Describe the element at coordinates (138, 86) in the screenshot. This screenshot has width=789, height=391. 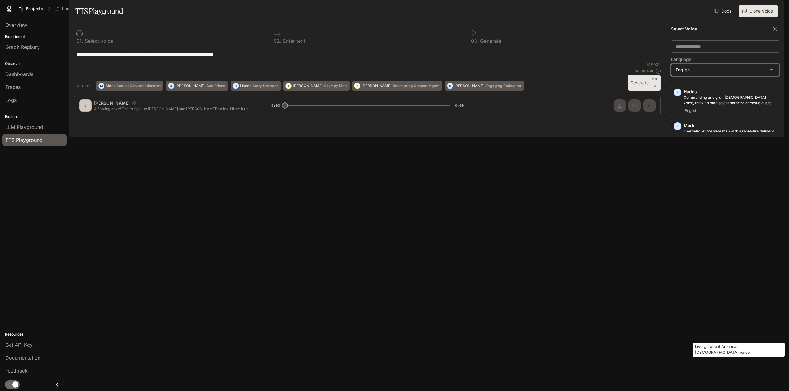
I see `p: Casual Conversationalist` at that location.